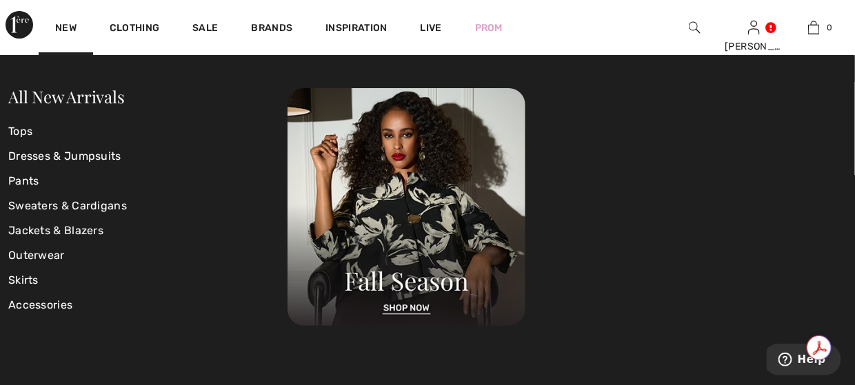 This screenshot has width=855, height=385. I want to click on a: Tops, so click(148, 132).